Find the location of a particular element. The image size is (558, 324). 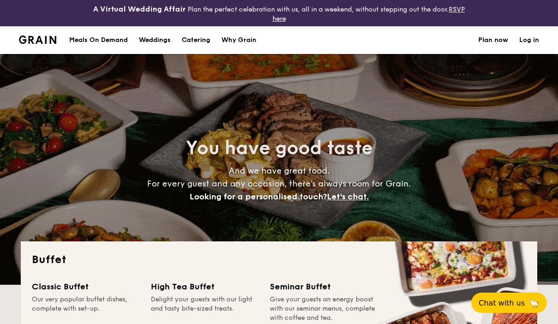

a: Plan now is located at coordinates (493, 40).